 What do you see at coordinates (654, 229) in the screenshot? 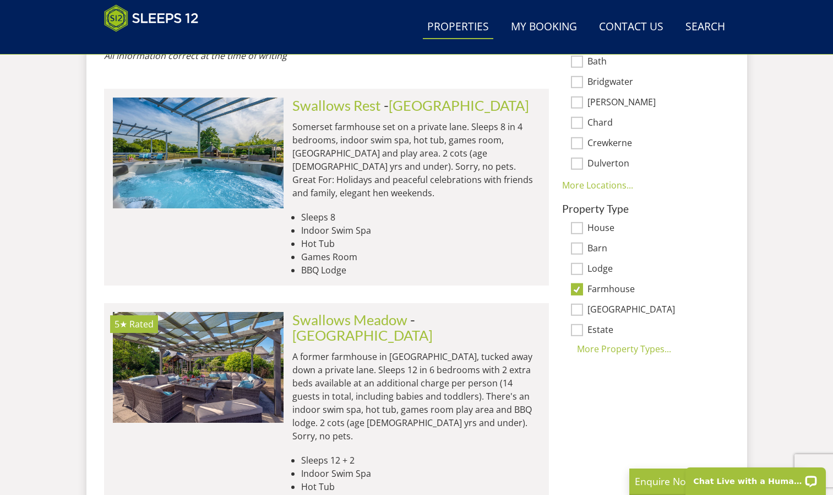
I see `label: House` at bounding box center [654, 229].